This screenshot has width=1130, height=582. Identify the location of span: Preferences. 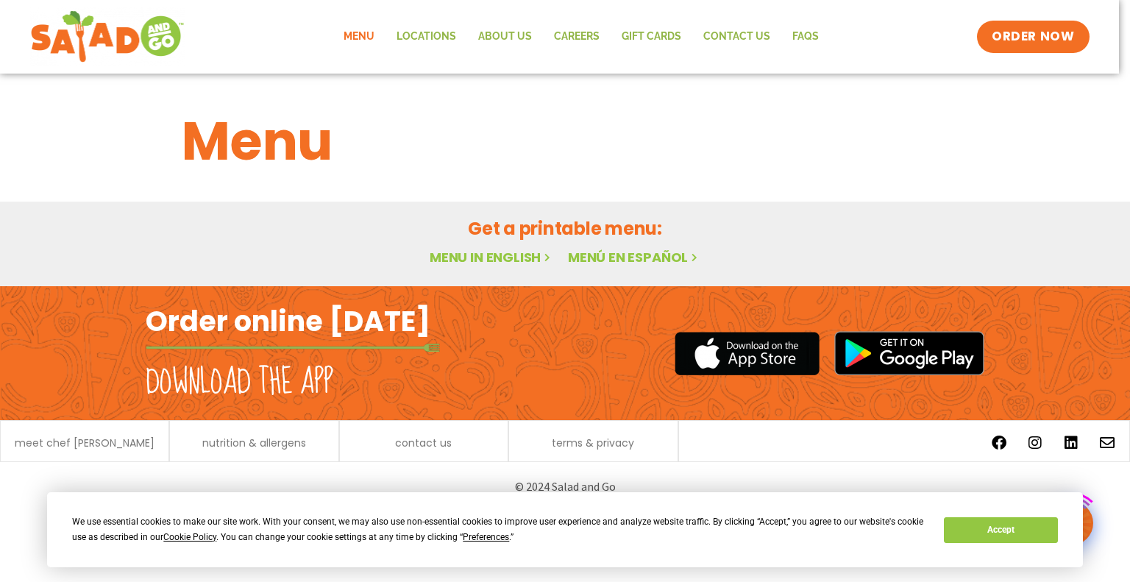
(486, 537).